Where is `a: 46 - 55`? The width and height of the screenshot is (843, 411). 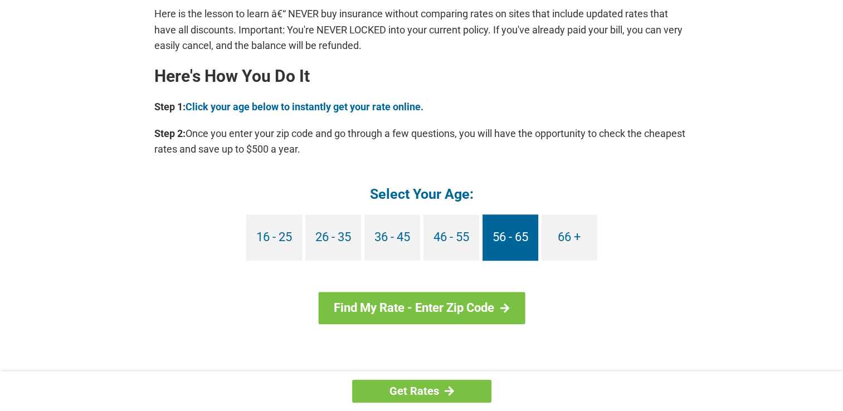
a: 46 - 55 is located at coordinates (451, 237).